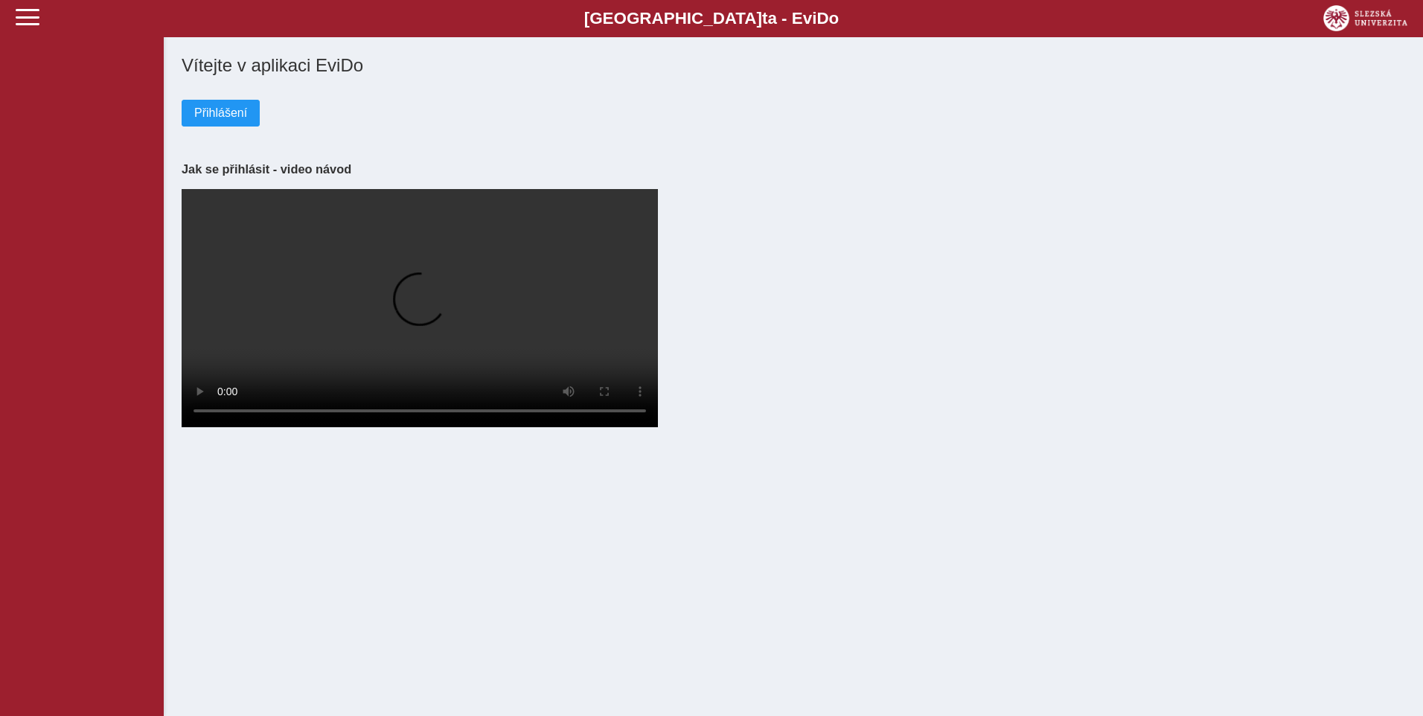 The height and width of the screenshot is (716, 1423). Describe the element at coordinates (764, 18) in the screenshot. I see `span: t` at that location.